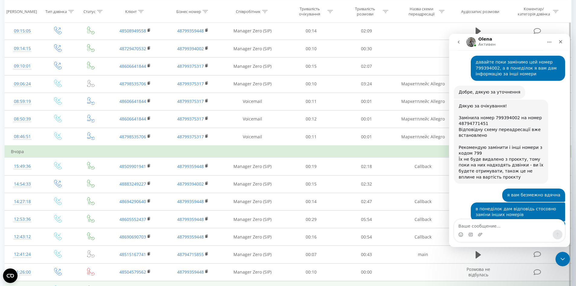 This screenshot has height=286, width=576. I want to click on div: 11:26:00, so click(22, 272).